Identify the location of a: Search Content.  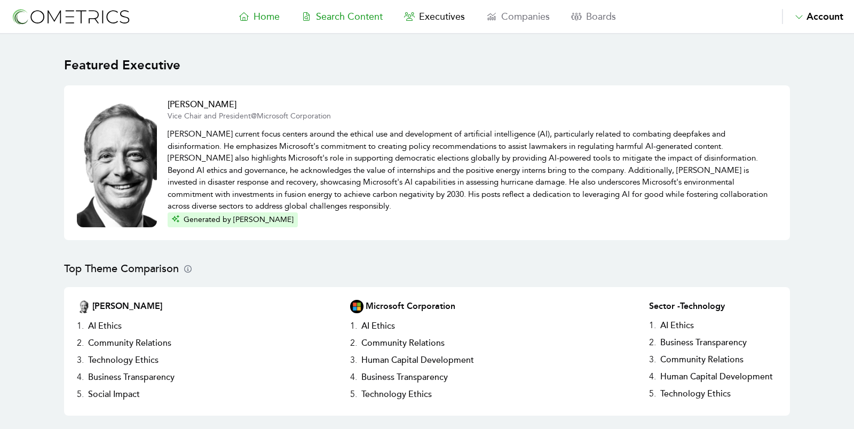
(342, 17).